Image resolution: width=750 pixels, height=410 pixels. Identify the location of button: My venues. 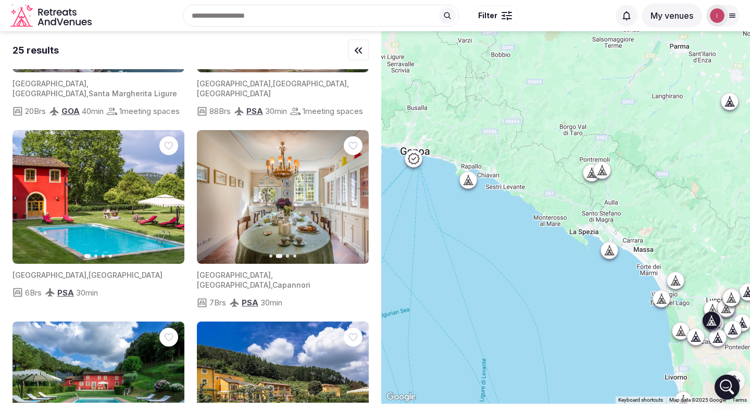
(672, 16).